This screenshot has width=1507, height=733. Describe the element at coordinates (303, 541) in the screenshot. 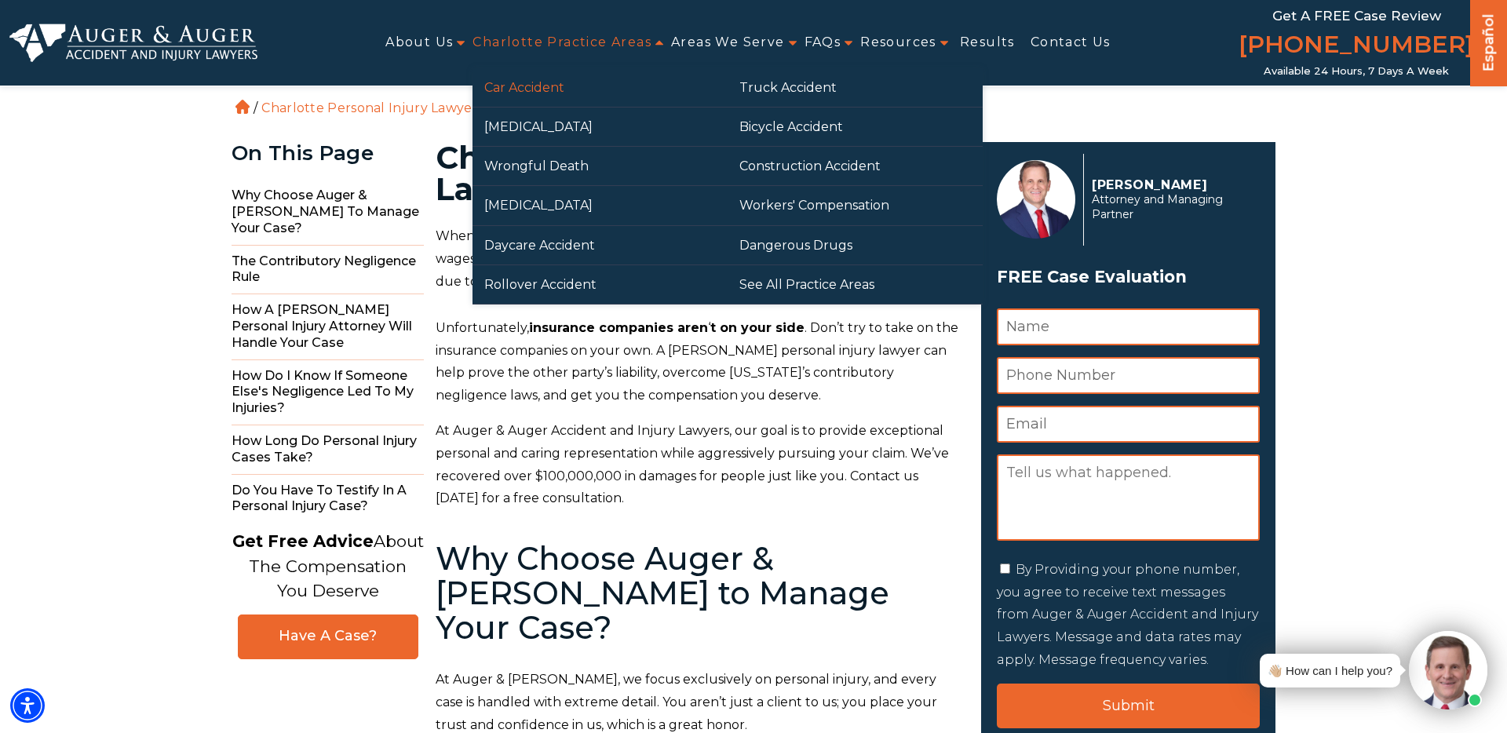

I see `strong: Get Free Advice` at that location.